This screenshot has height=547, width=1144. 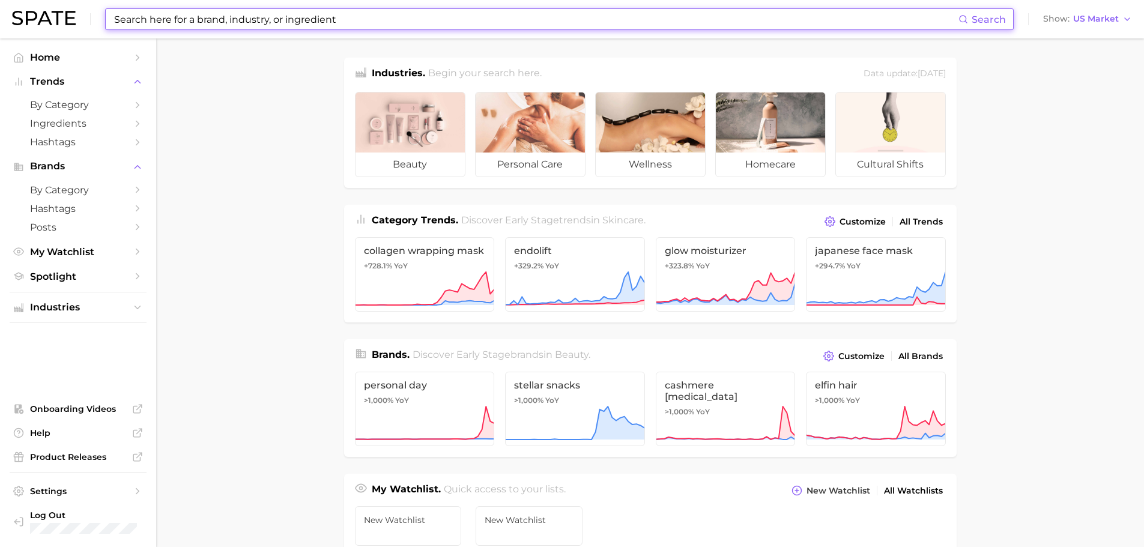 What do you see at coordinates (536, 19) in the screenshot?
I see `input: Search here for a brand, industry, or ingredient` at bounding box center [536, 19].